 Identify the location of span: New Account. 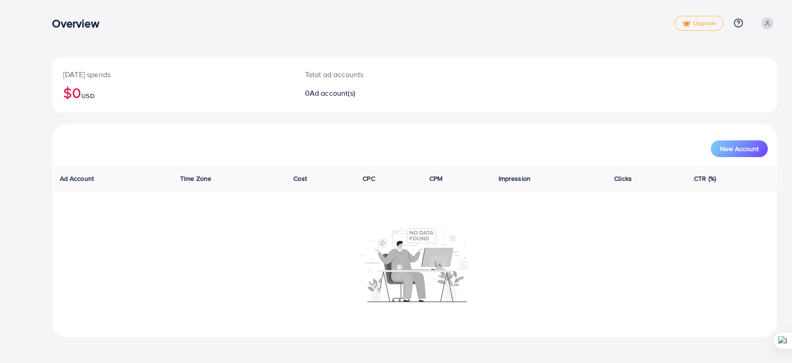
(739, 149).